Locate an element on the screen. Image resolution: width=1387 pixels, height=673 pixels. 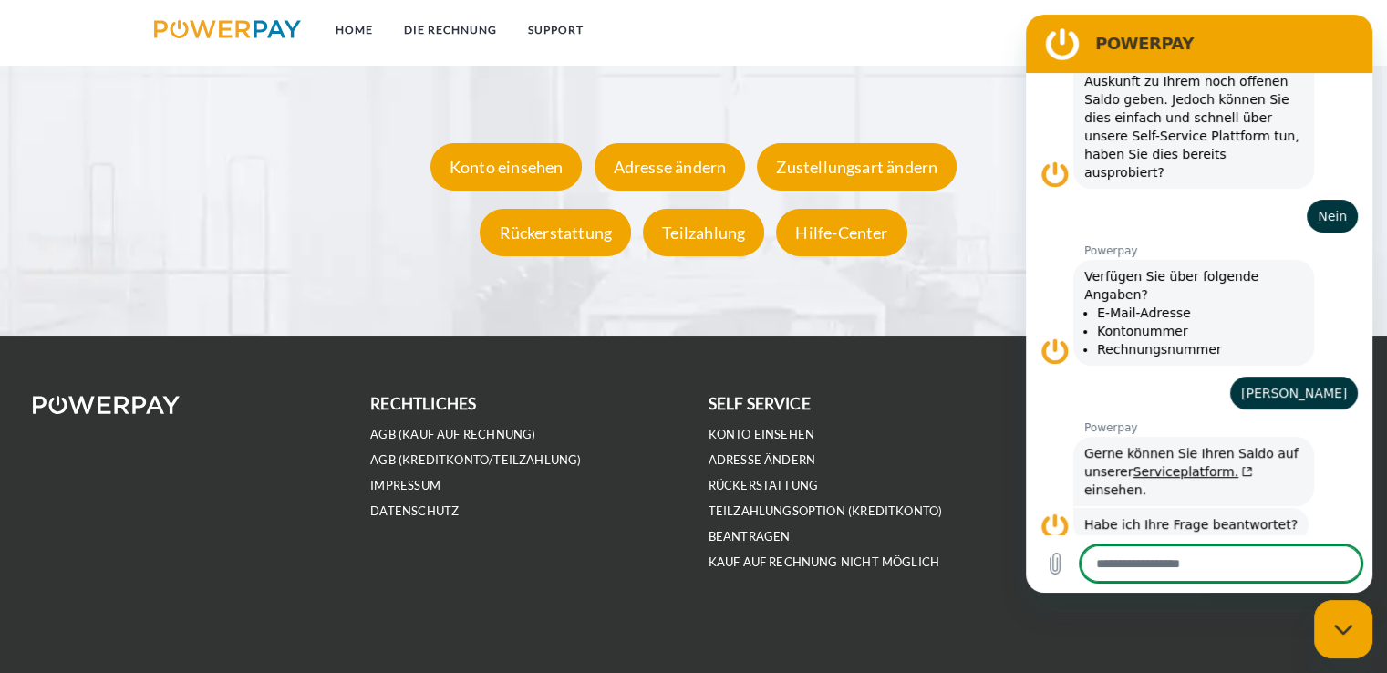
a: SUPPORT is located at coordinates (555, 30).